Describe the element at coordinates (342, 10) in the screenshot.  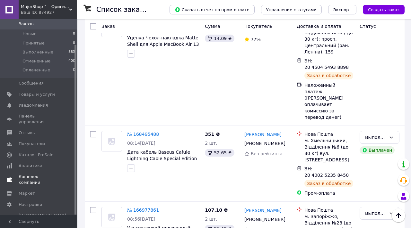
I see `button: Экспорт` at that location.